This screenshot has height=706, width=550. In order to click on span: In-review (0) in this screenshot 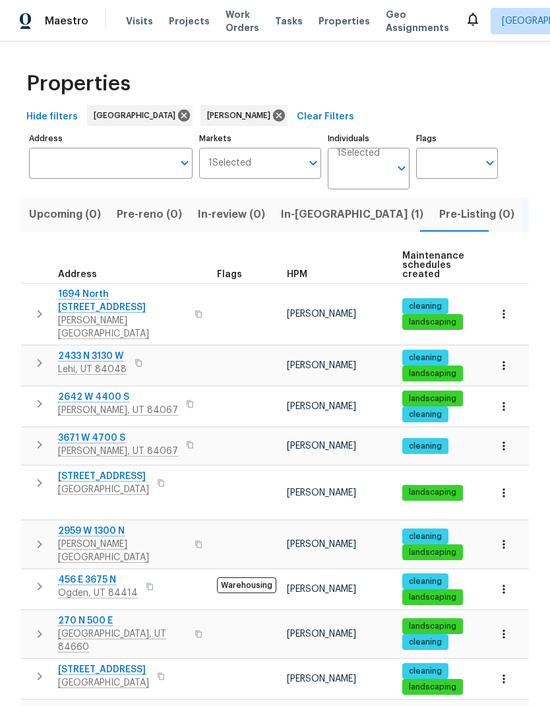, I will do `click(231, 214)`.